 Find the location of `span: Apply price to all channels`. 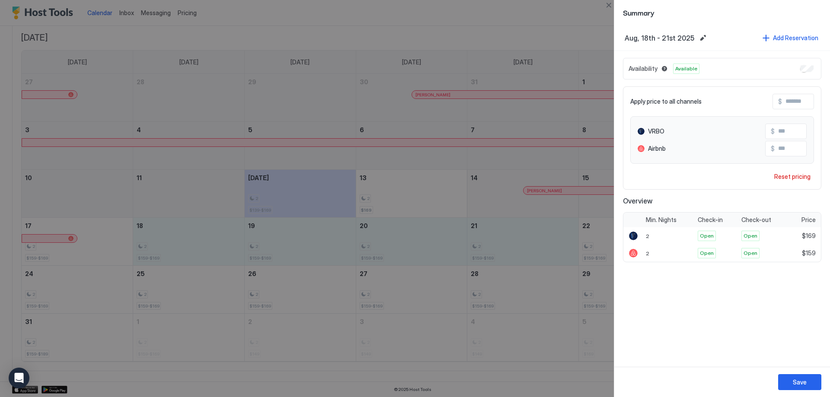

span: Apply price to all channels is located at coordinates (665, 102).